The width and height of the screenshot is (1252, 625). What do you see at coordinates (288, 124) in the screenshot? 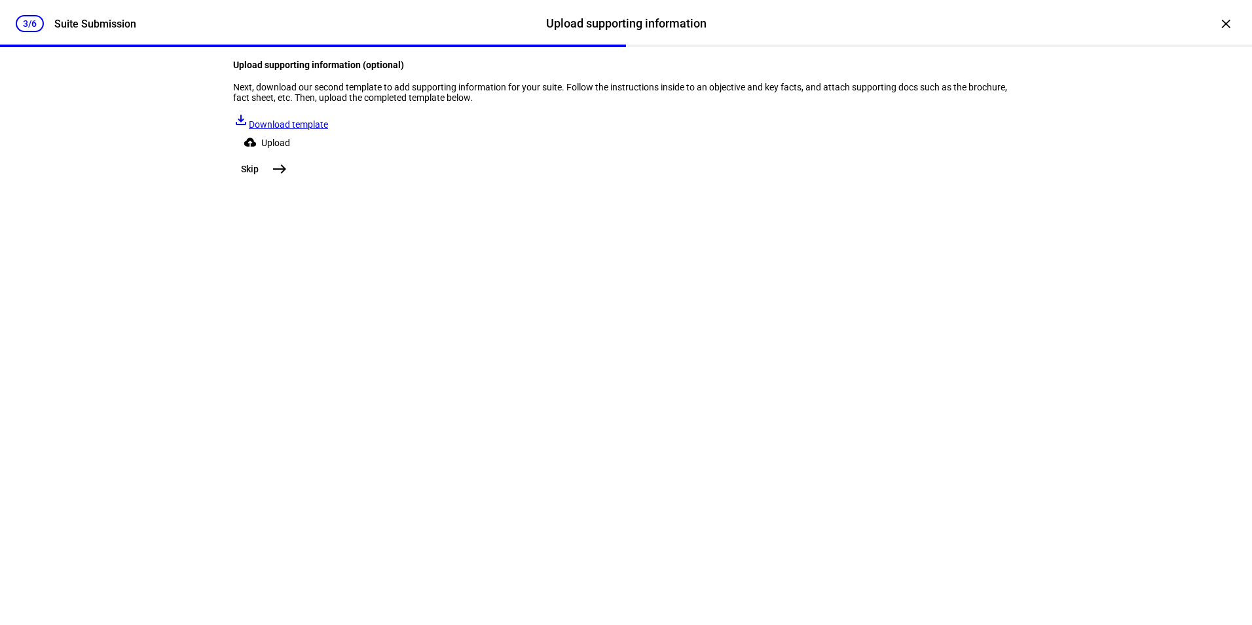
I see `span: Download template` at bounding box center [288, 124].